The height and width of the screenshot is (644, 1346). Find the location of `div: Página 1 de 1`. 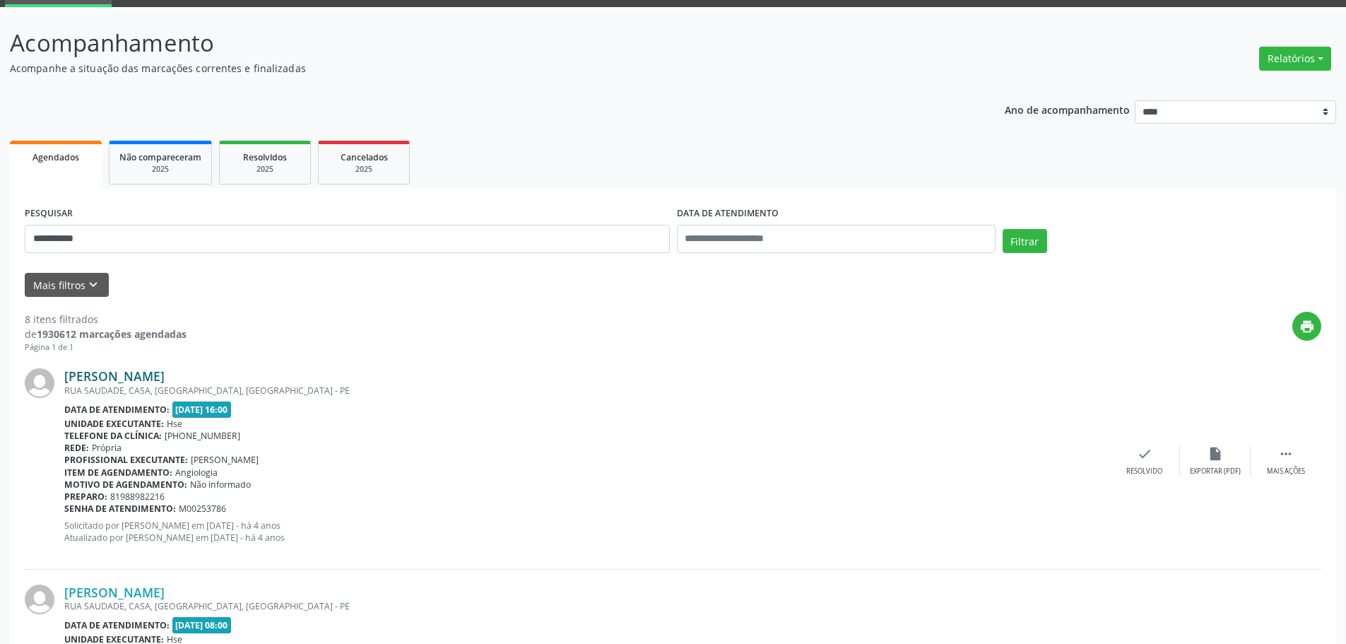

div: Página 1 de 1 is located at coordinates (105, 347).